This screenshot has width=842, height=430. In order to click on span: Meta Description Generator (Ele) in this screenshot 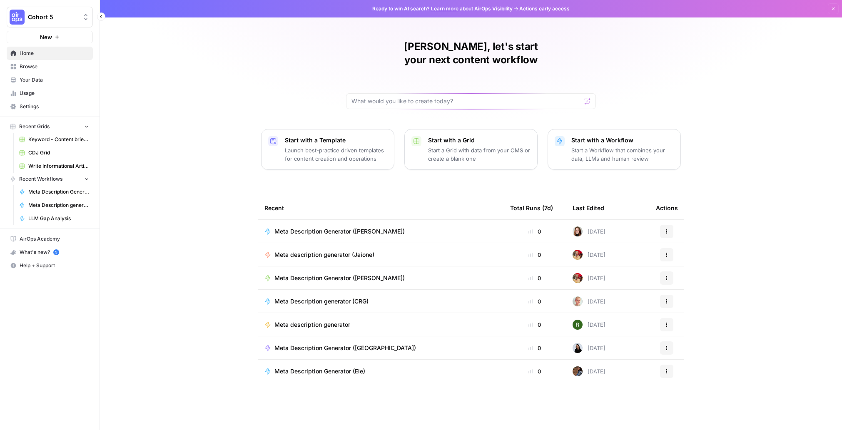, I will do `click(320, 372)`.